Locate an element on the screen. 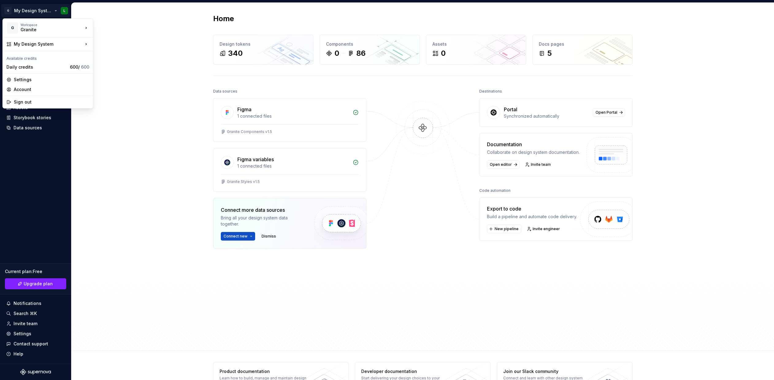  div: G is located at coordinates (13, 28).